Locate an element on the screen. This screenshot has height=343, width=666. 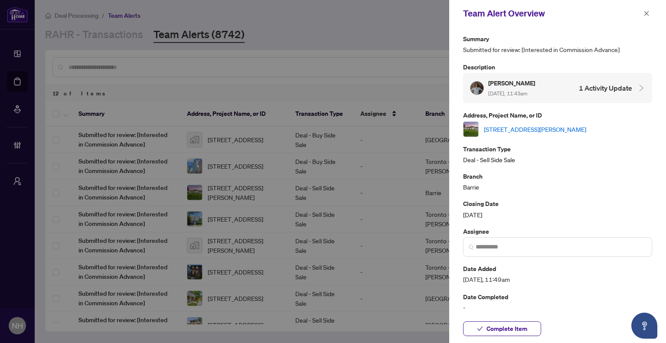
span: collapsed is located at coordinates (642, 88).